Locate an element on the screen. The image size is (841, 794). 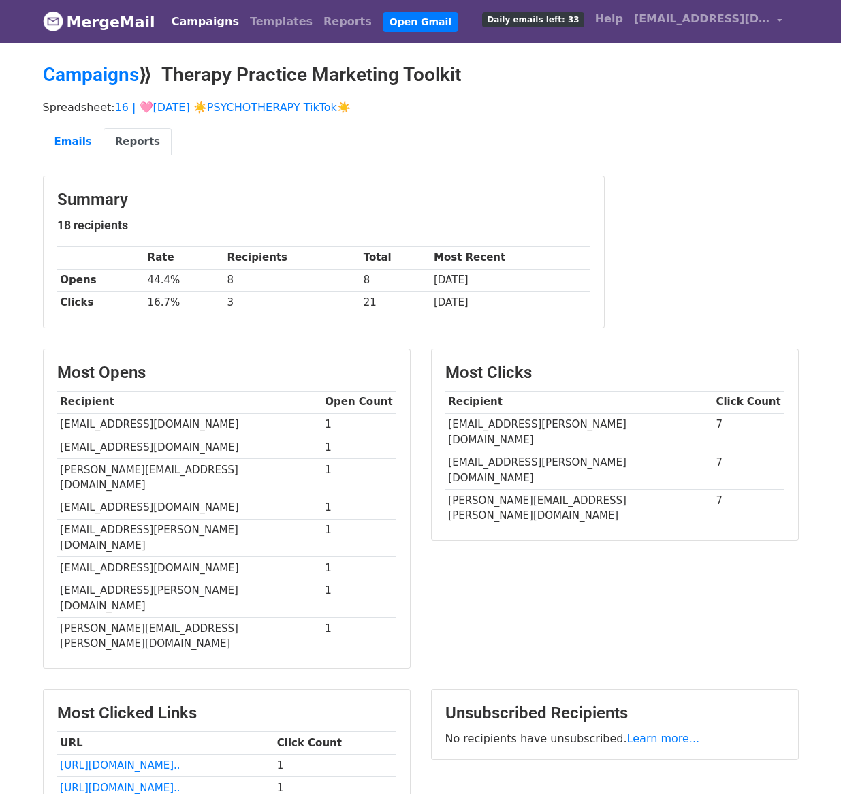
h3: Summary is located at coordinates (323, 200).